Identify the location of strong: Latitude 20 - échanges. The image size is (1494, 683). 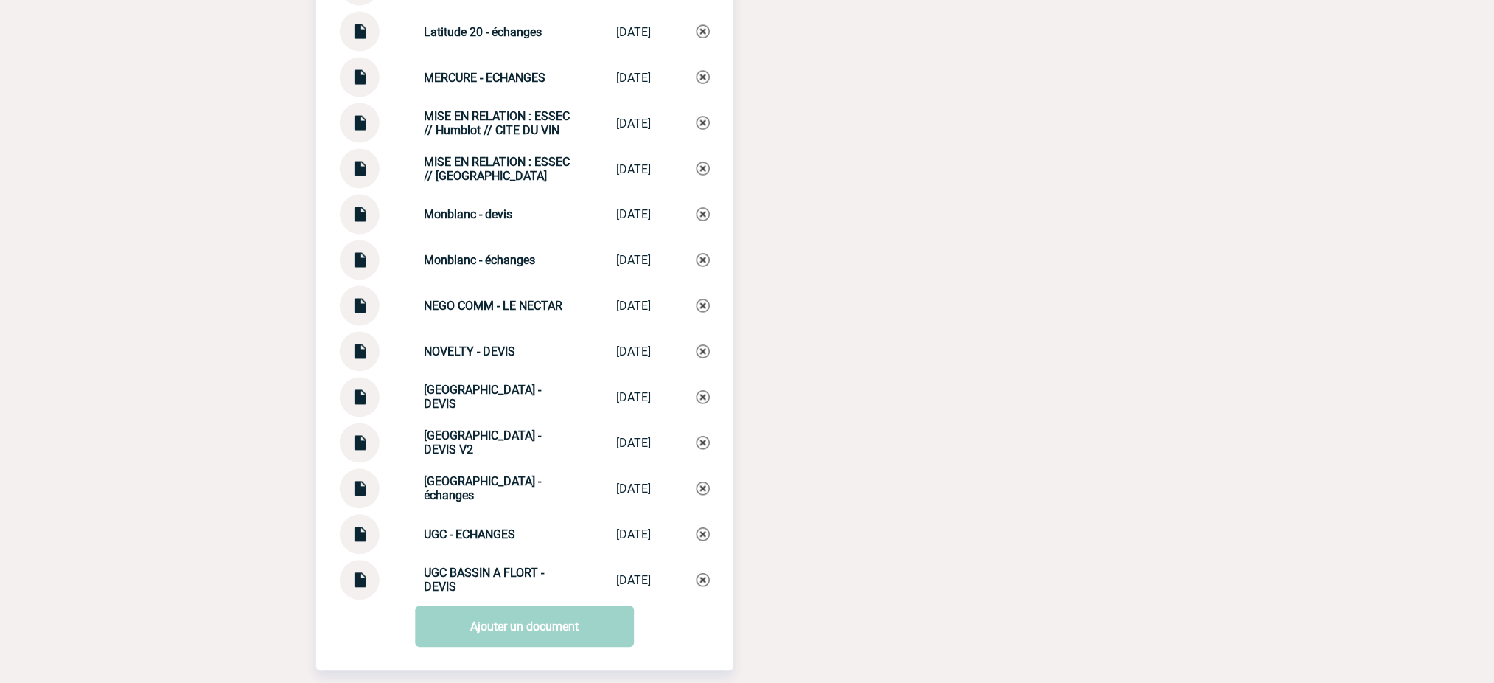
(484, 32).